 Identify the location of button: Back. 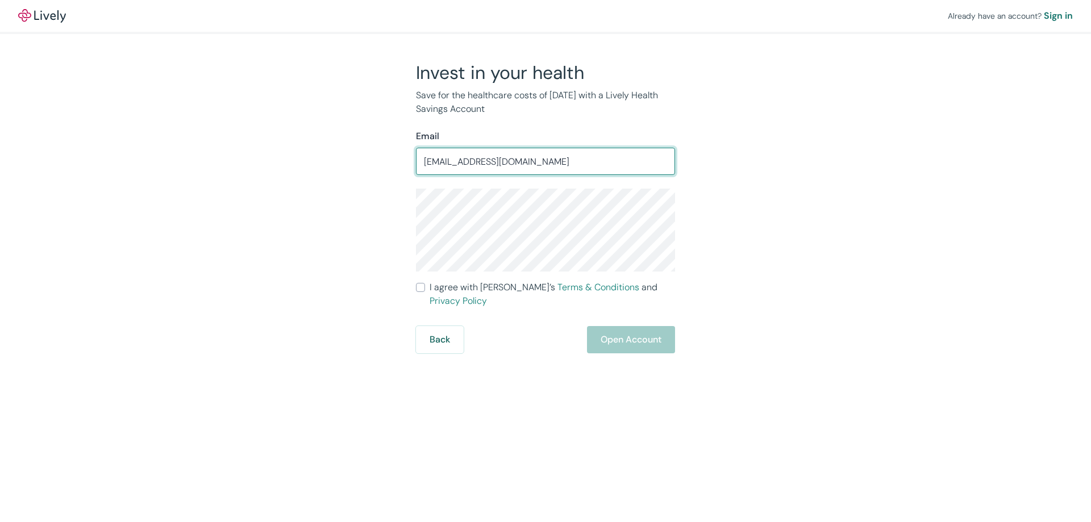
(440, 340).